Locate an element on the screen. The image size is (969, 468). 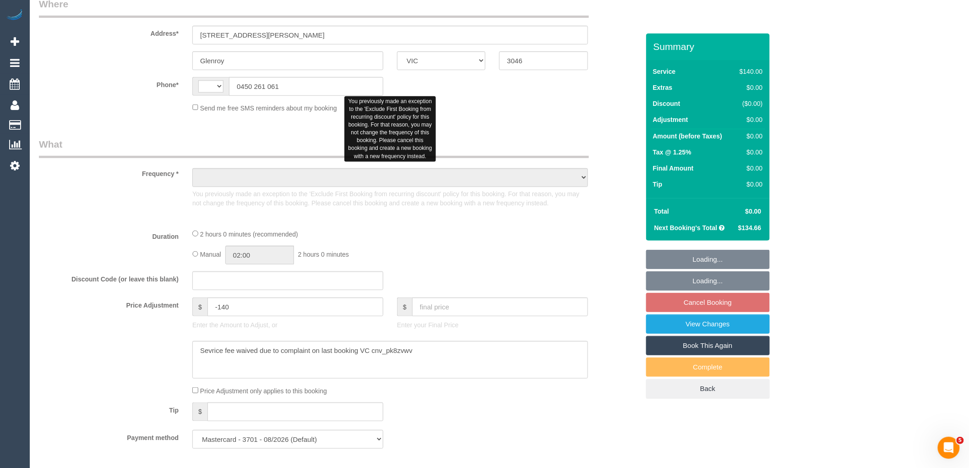
span: $0.00 is located at coordinates (754, 211).